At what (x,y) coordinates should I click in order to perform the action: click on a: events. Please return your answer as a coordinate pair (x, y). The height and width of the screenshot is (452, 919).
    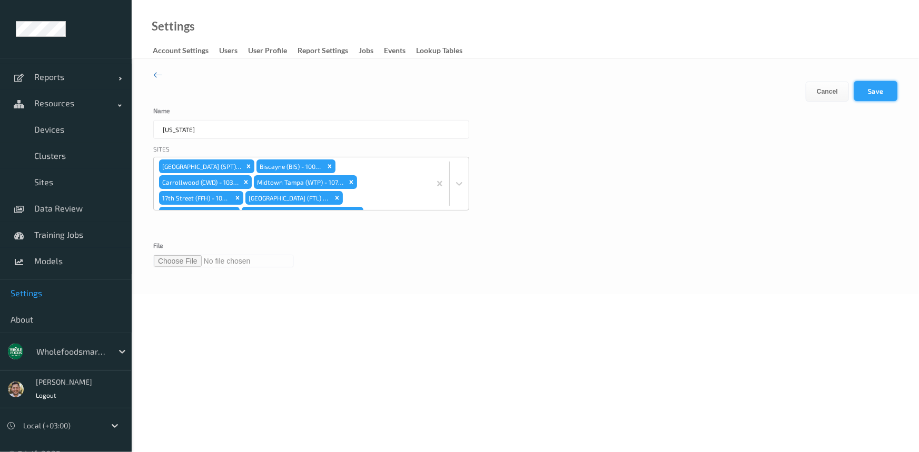
    Looking at the image, I should click on (400, 51).